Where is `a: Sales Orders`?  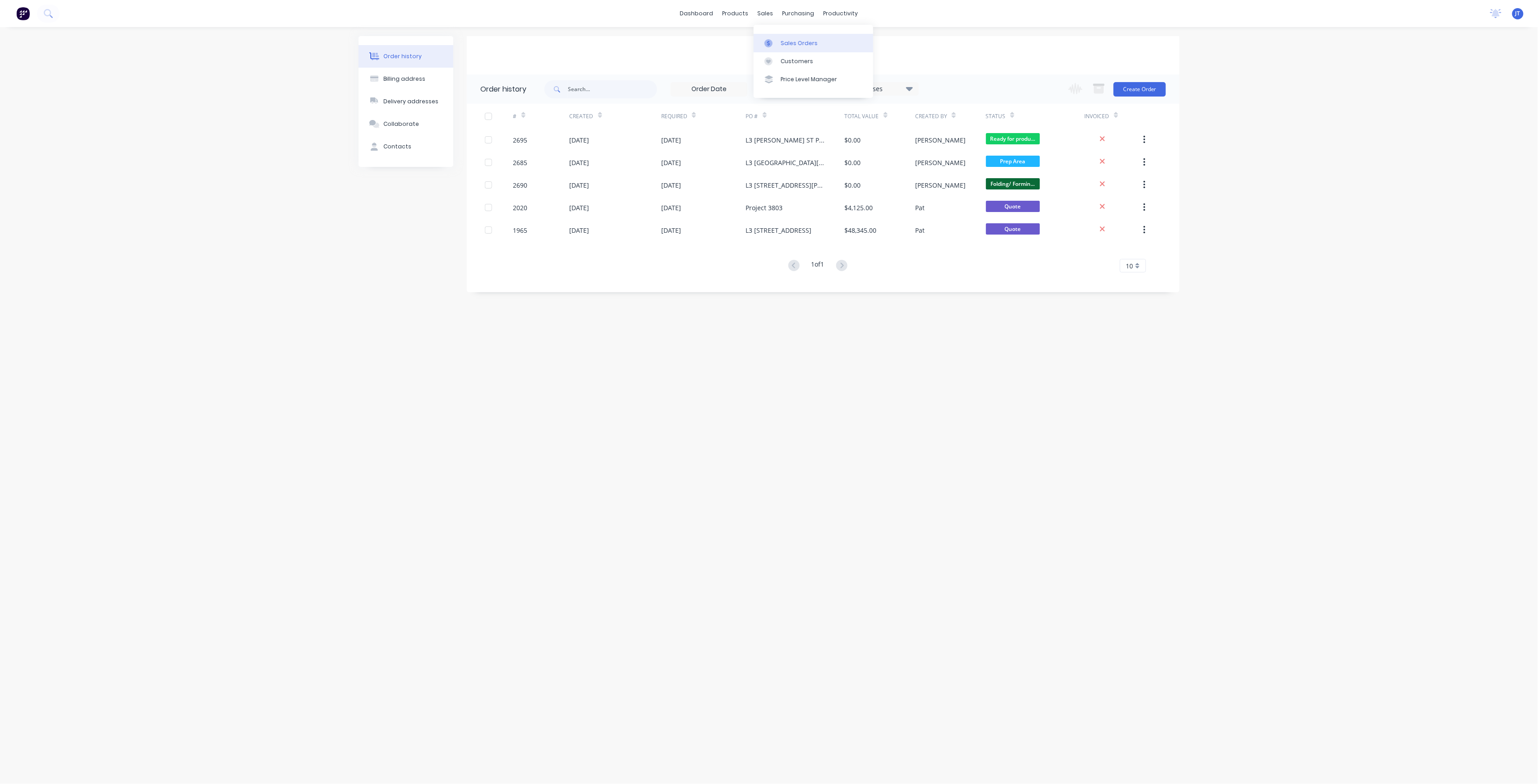
a: Sales Orders is located at coordinates (813, 42).